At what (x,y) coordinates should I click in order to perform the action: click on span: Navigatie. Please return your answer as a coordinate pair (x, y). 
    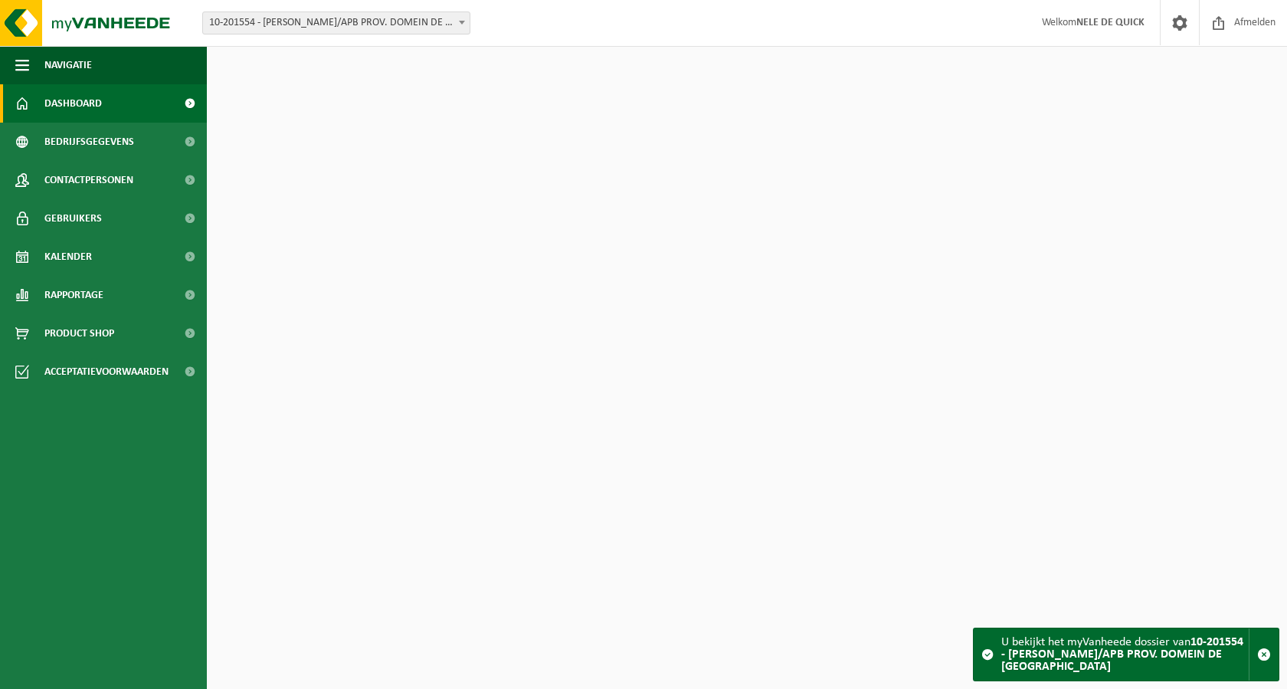
    Looking at the image, I should click on (68, 65).